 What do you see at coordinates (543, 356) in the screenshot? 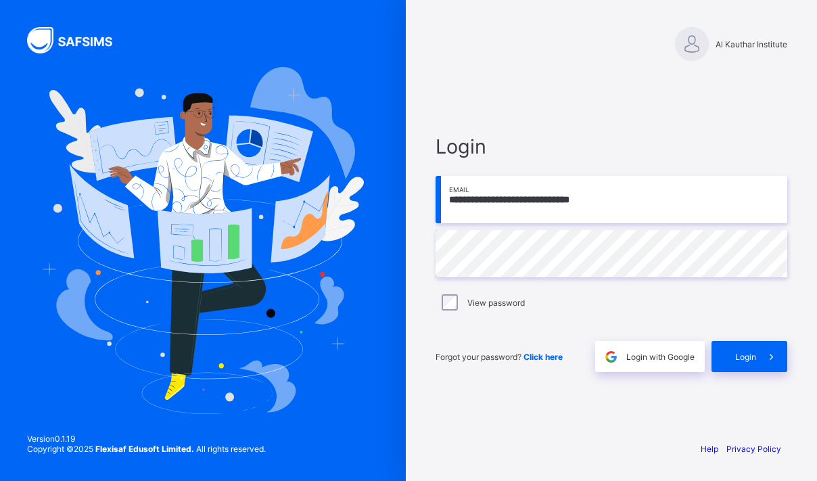
I see `span: Click here` at bounding box center [543, 356].